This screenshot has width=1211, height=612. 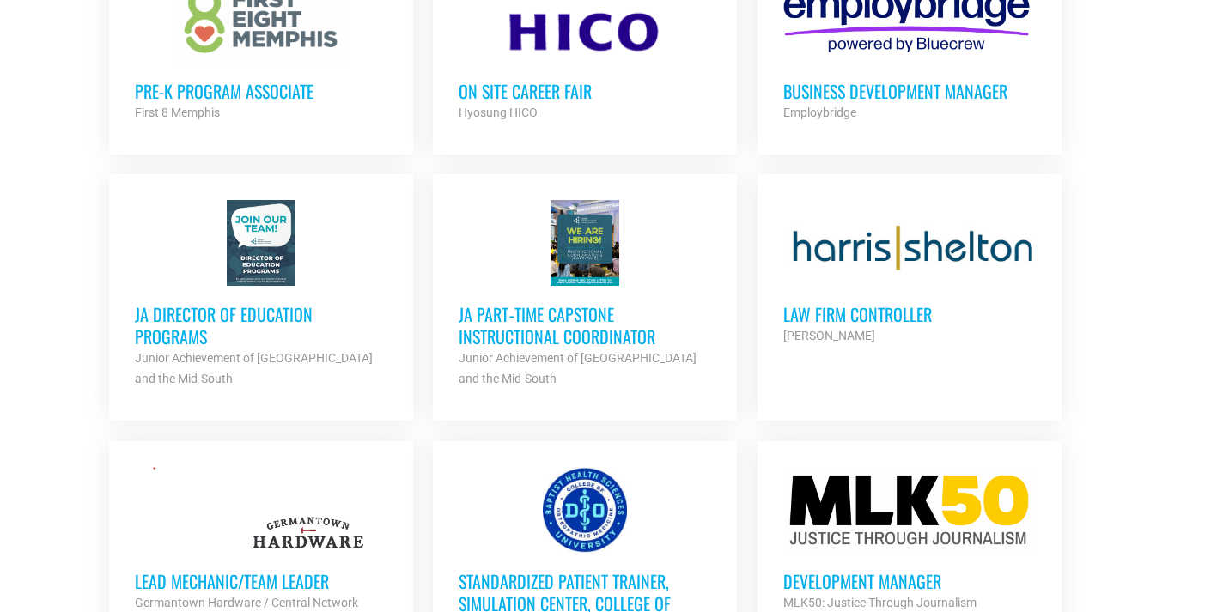 I want to click on strong: MLK50: Justice Through Journalism, so click(x=879, y=603).